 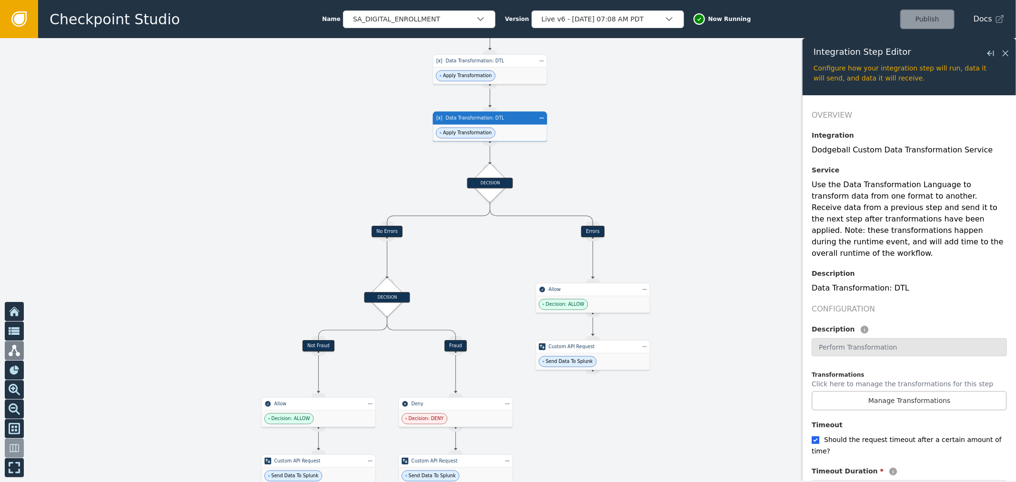 What do you see at coordinates (909, 115) in the screenshot?
I see `h2: Overview` at bounding box center [909, 115].